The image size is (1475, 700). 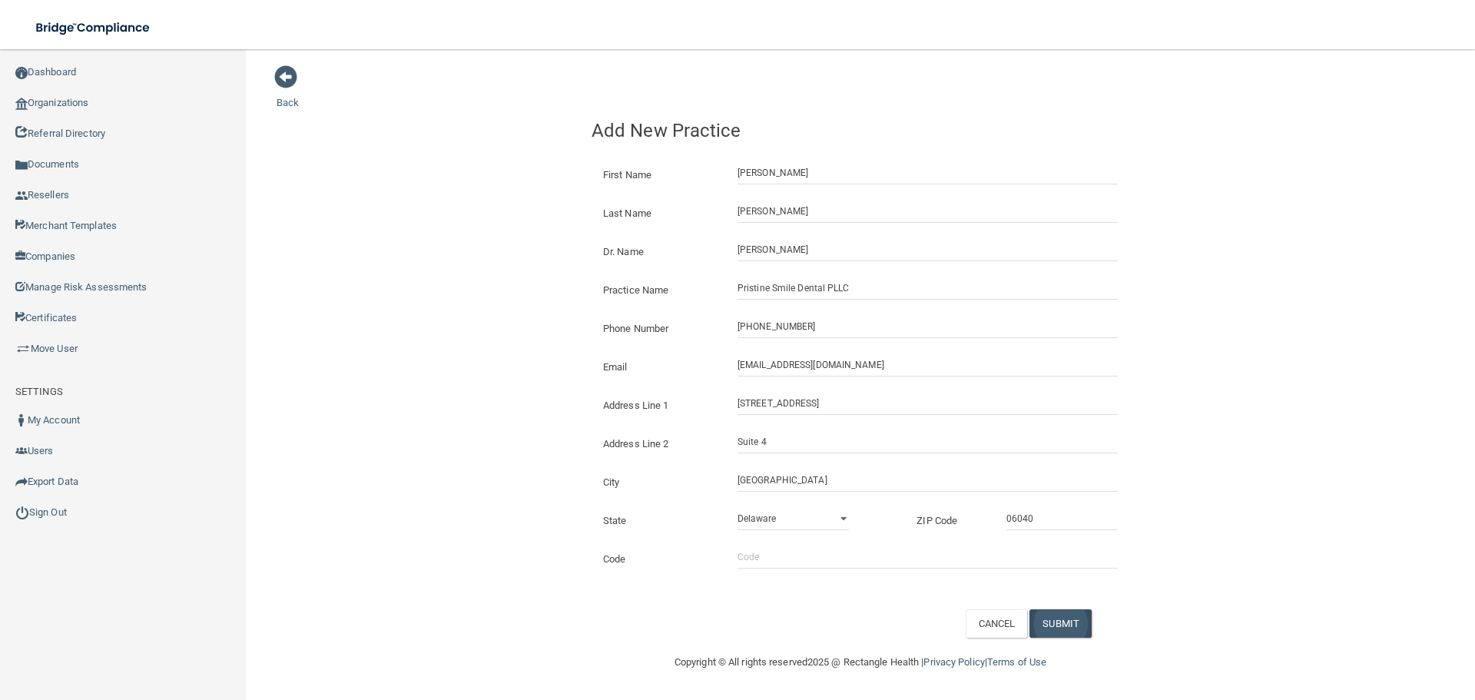 What do you see at coordinates (658, 329) in the screenshot?
I see `label: Phone Number` at bounding box center [658, 329].